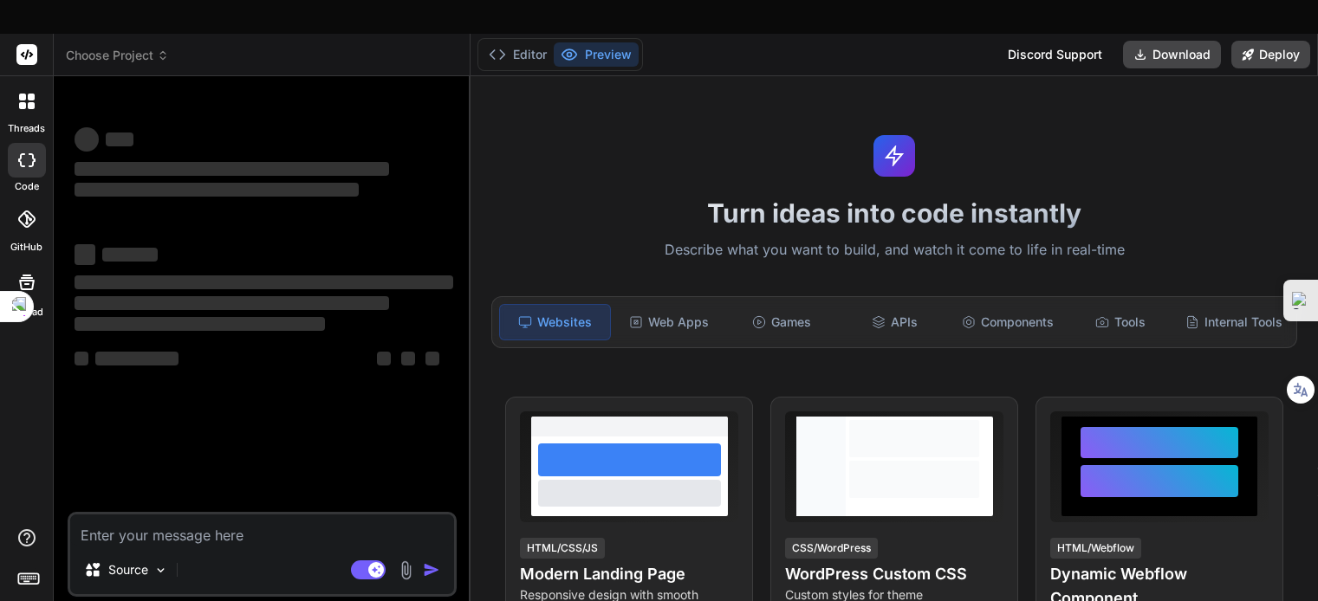 This screenshot has width=1318, height=601. I want to click on button: Editor, so click(517, 55).